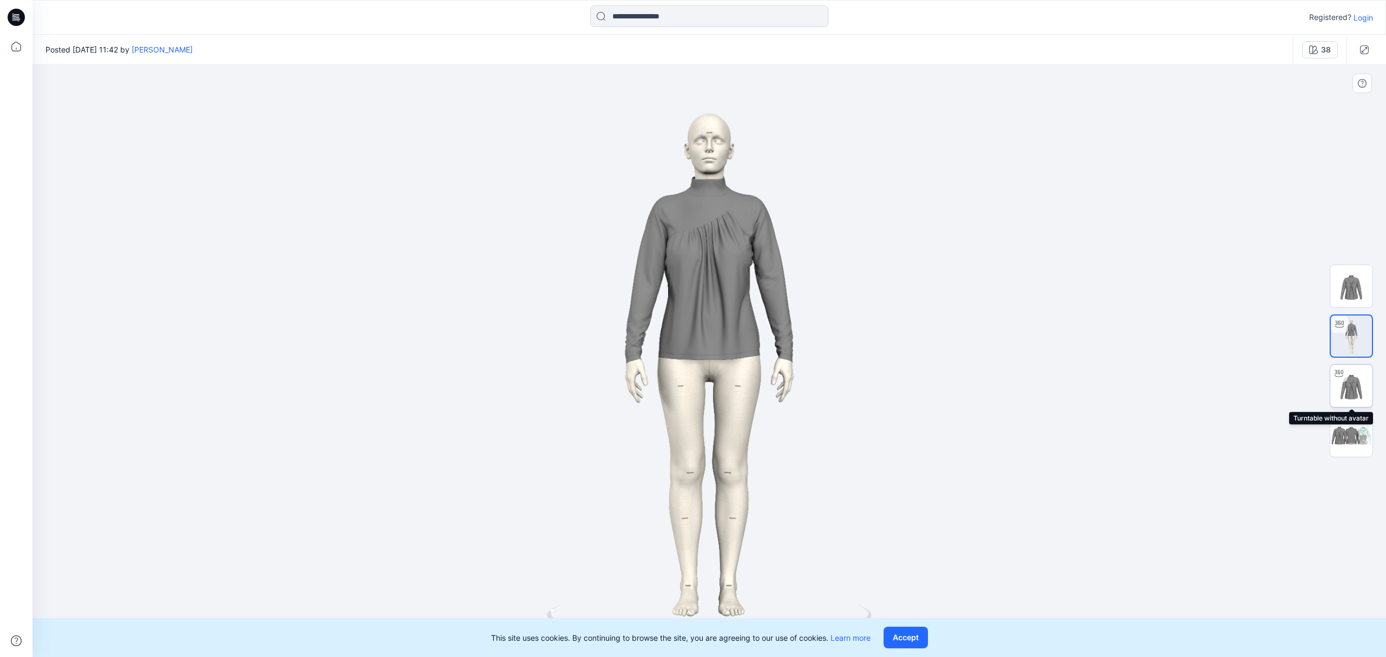 This screenshot has height=657, width=1386. I want to click on div: 38, so click(1326, 50).